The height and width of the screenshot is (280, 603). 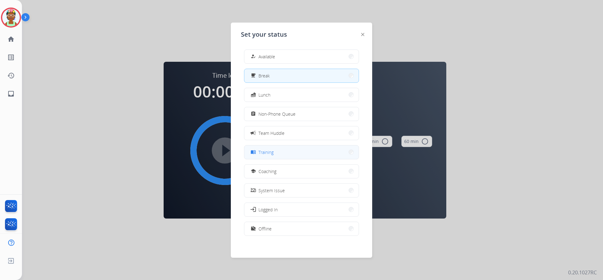 I want to click on span: Set your status, so click(x=264, y=35).